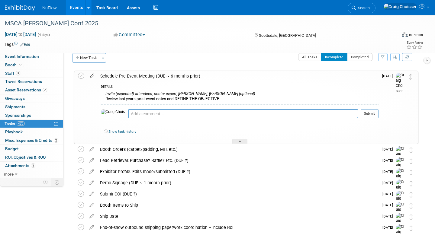 This screenshot has width=435, height=235. I want to click on div: Schedule Pre-Event Meeting (DUE ~ 6 months prior), so click(238, 76).